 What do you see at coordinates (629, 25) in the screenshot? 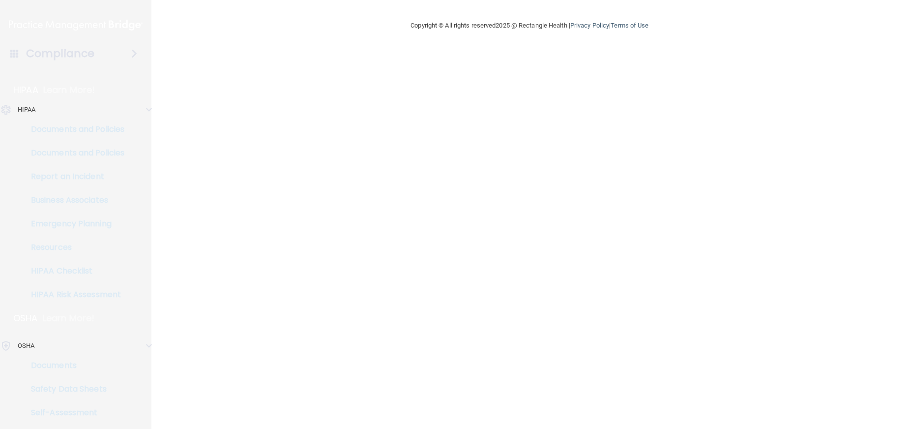
I see `a: Terms of Use` at bounding box center [629, 25].